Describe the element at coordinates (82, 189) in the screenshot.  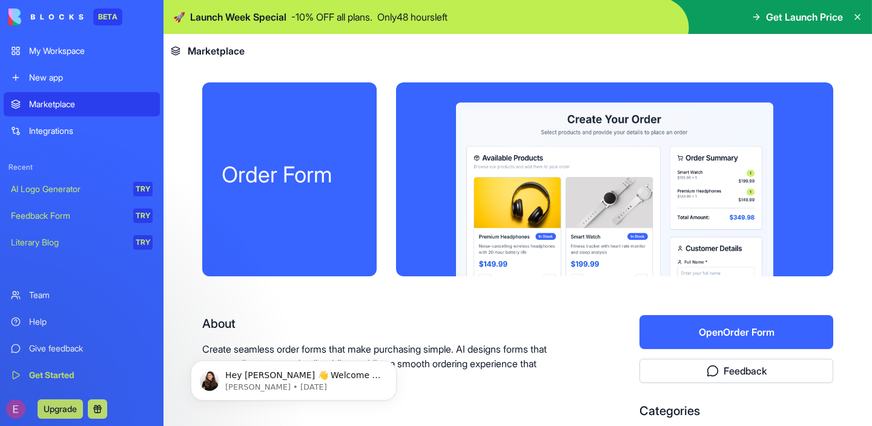
I see `a: AI Logo GeneratorTRY` at that location.